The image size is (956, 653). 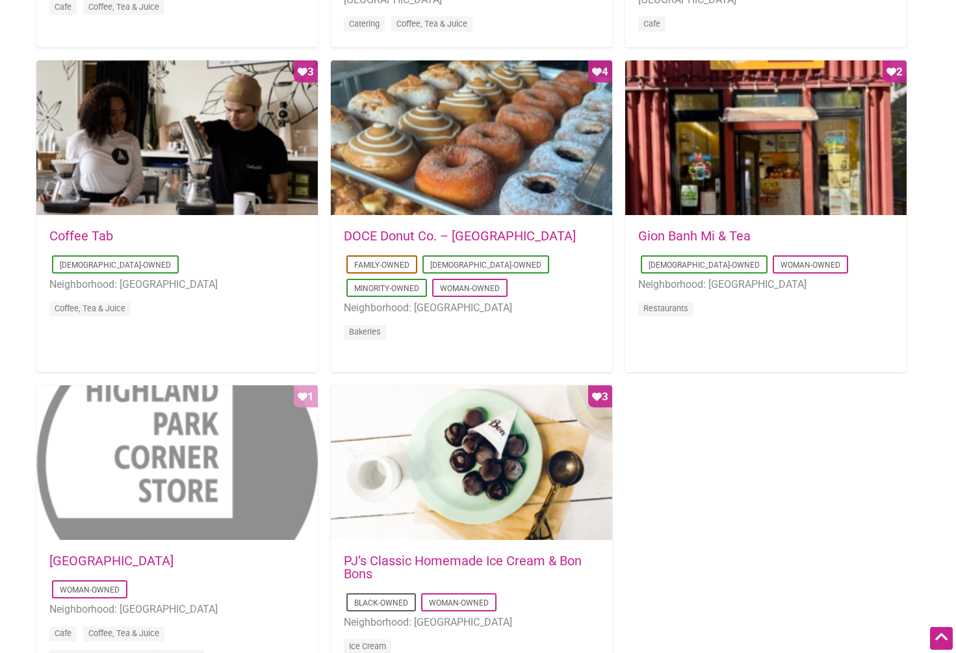 I want to click on a: Catering, so click(x=364, y=23).